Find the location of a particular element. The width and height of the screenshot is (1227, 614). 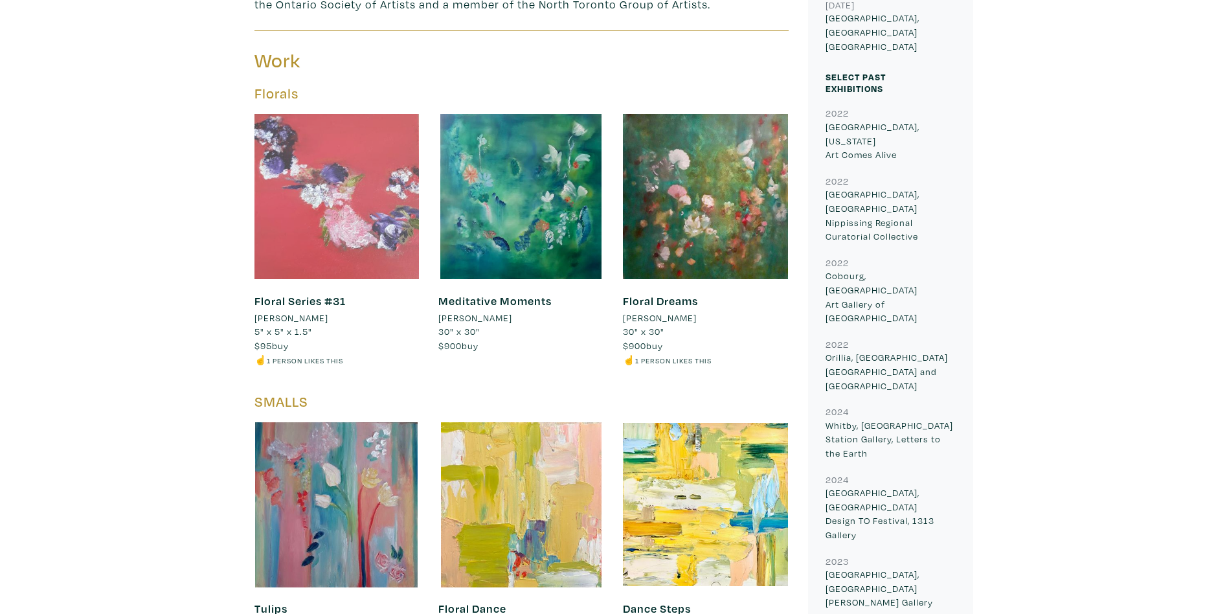

span: $95 is located at coordinates (263, 345).